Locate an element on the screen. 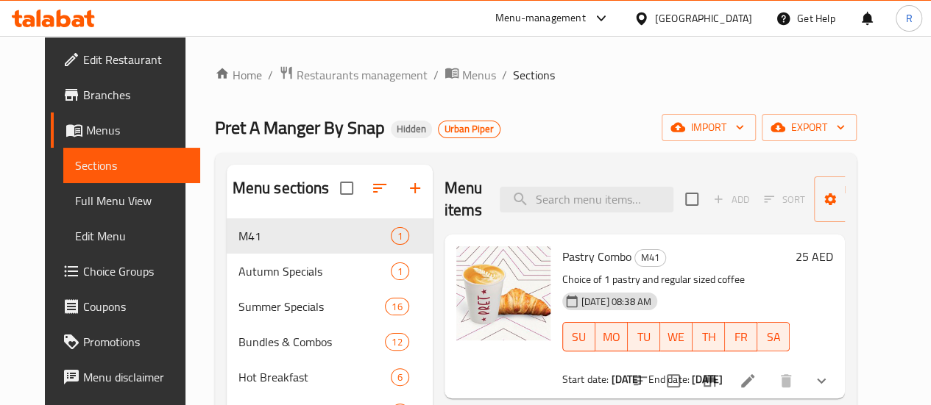 The height and width of the screenshot is (405, 931). span: Pastry Combo is located at coordinates (597, 257).